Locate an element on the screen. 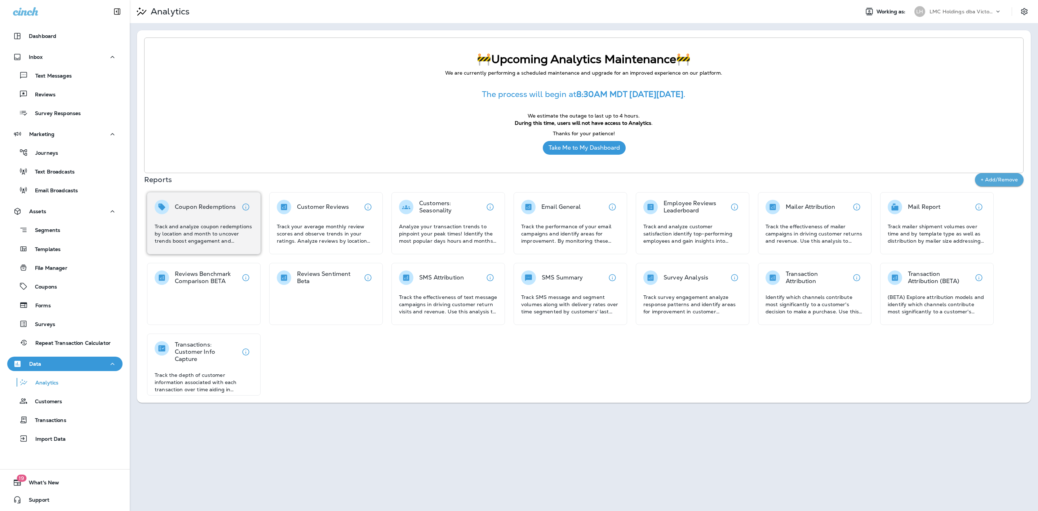 This screenshot has width=1038, height=511. button: Text Broadcasts is located at coordinates (65, 171).